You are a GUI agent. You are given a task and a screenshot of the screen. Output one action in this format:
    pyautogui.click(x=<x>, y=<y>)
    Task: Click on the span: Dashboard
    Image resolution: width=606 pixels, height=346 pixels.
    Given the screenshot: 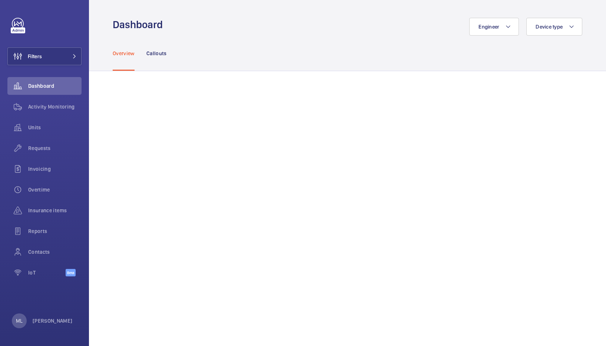 What is the action you would take?
    pyautogui.click(x=55, y=86)
    